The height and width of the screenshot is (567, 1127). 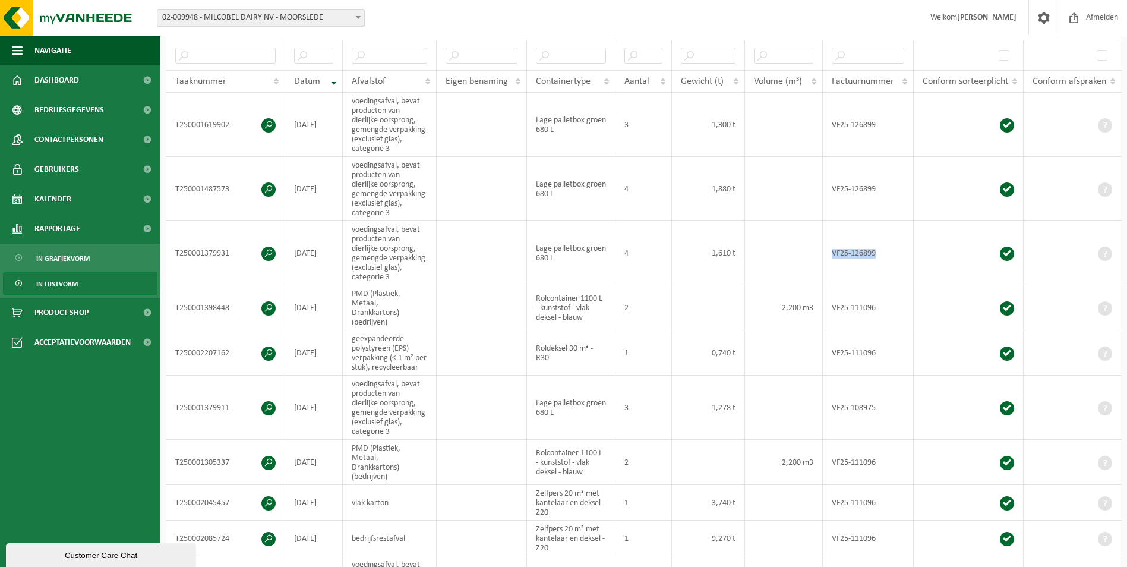 What do you see at coordinates (226, 189) in the screenshot?
I see `td: T250001487573` at bounding box center [226, 189].